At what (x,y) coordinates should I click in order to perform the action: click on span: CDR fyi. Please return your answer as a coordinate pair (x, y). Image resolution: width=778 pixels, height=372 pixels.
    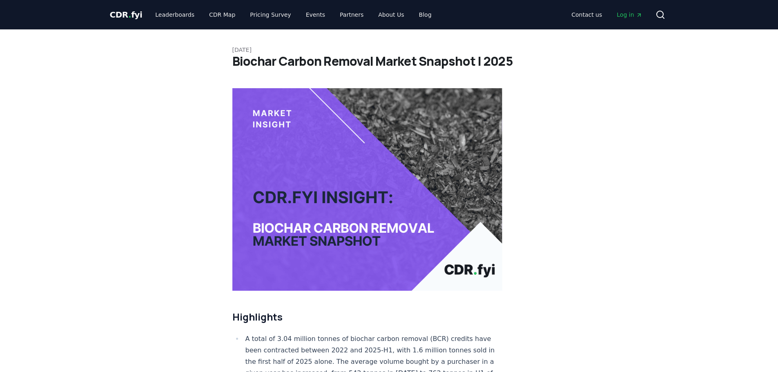
    Looking at the image, I should click on (126, 15).